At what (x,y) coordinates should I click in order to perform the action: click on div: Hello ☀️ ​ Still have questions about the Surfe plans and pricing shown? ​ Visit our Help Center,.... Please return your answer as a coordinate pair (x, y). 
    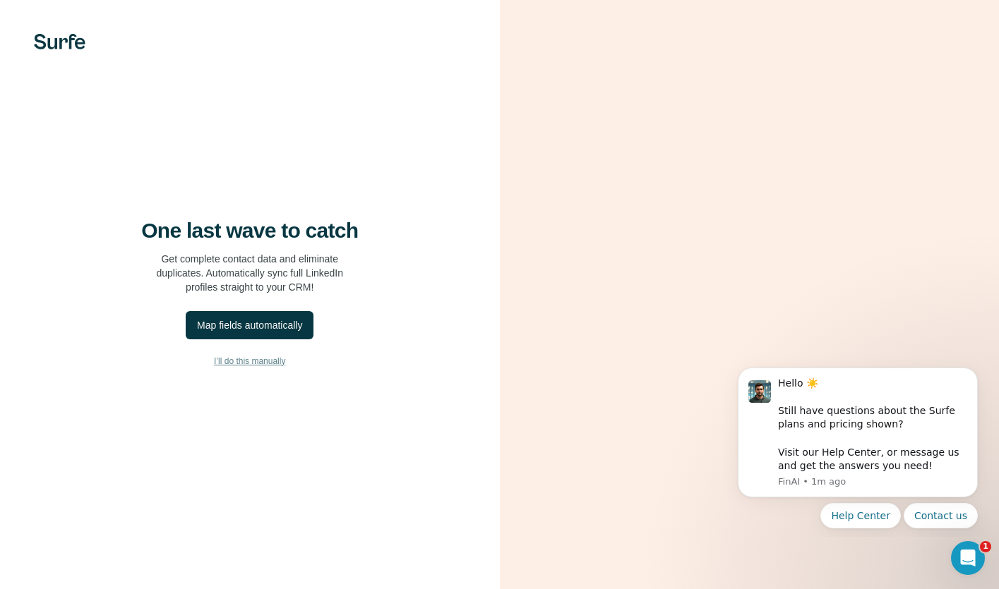
    Looking at the image, I should click on (156, 70).